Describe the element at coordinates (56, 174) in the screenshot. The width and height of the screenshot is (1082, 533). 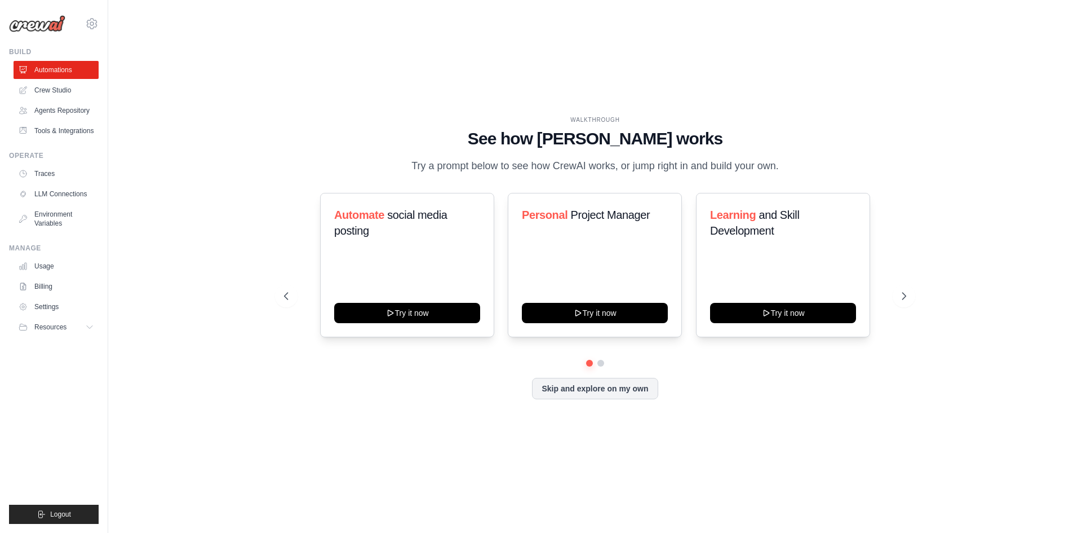
I see `a: Traces` at that location.